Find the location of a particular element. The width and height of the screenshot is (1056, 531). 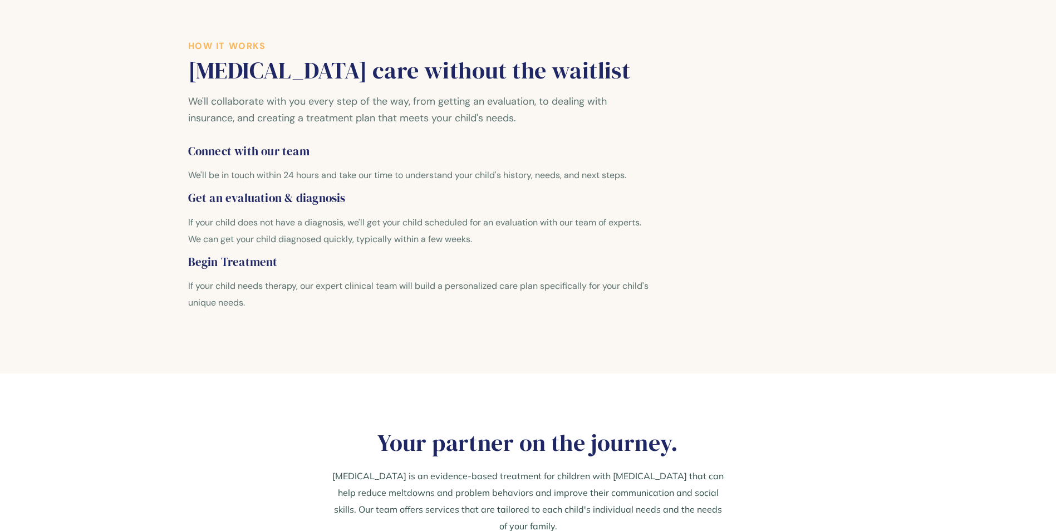

h2: Your partner on the journey. is located at coordinates (528, 448).